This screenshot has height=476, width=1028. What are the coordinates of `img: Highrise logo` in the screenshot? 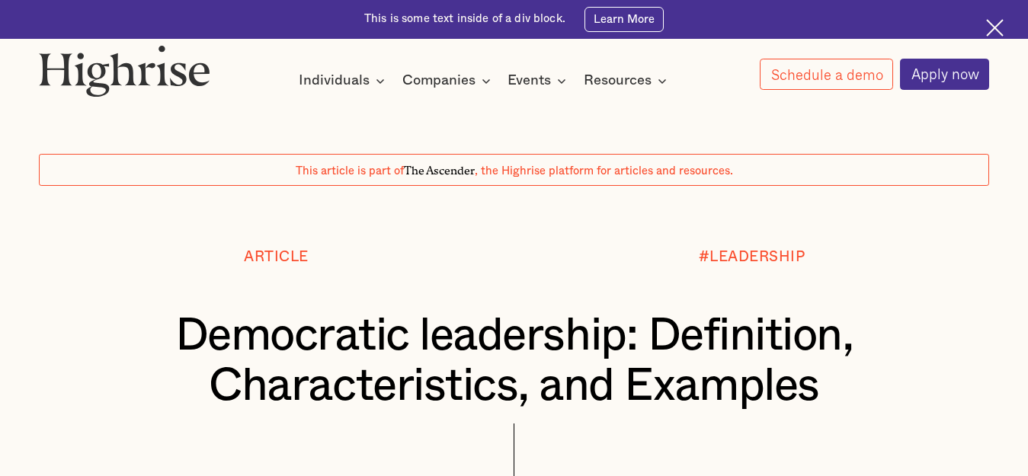 It's located at (125, 71).